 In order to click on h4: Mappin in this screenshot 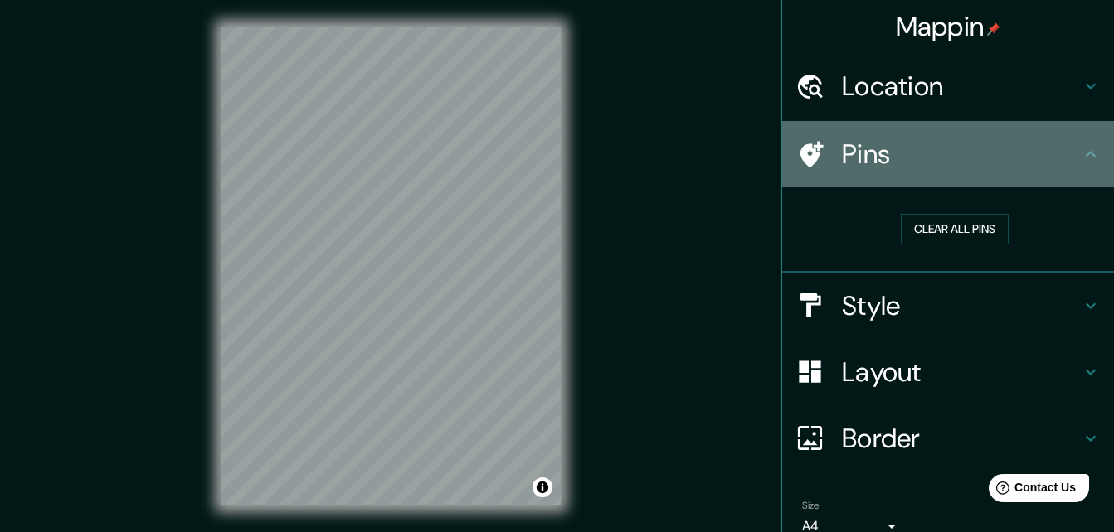, I will do `click(948, 27)`.